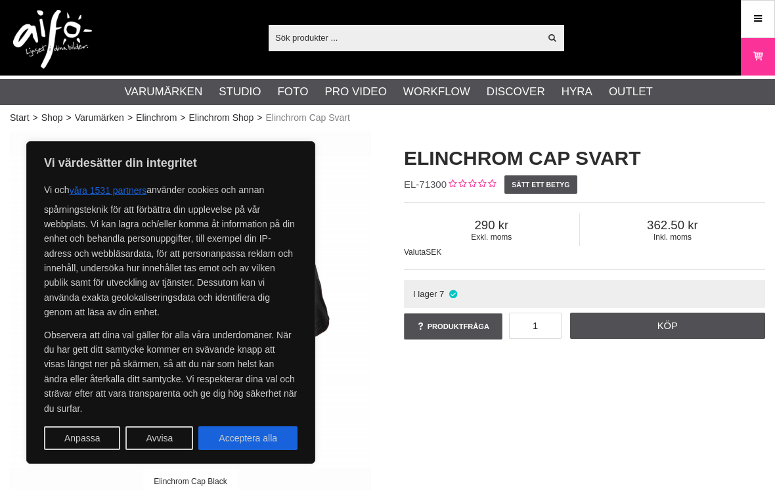  Describe the element at coordinates (20, 118) in the screenshot. I see `a: Start` at that location.